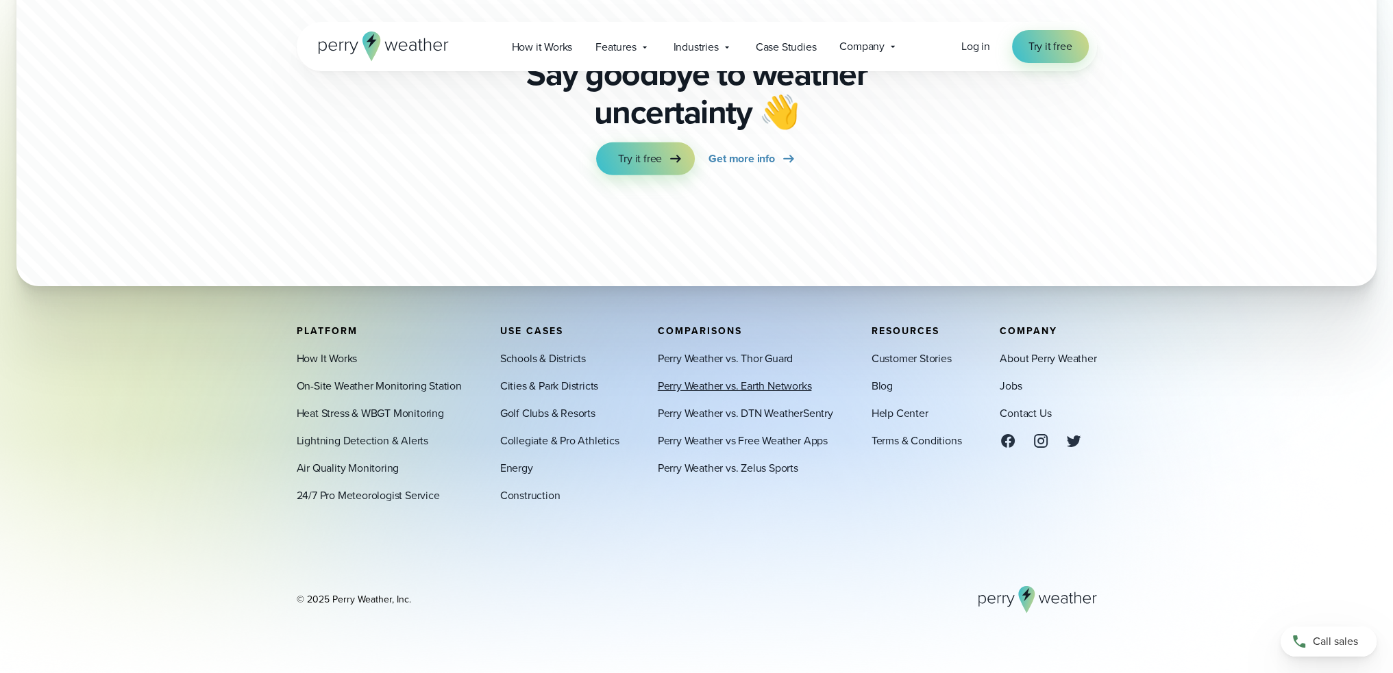 This screenshot has height=673, width=1393. I want to click on a: On-Site Weather Monitoring Station, so click(379, 386).